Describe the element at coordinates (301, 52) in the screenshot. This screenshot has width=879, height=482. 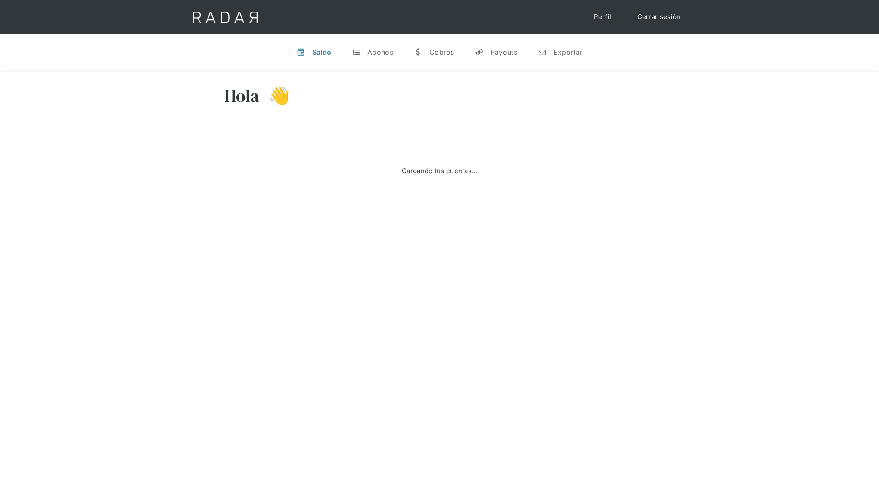
I see `div: v` at that location.